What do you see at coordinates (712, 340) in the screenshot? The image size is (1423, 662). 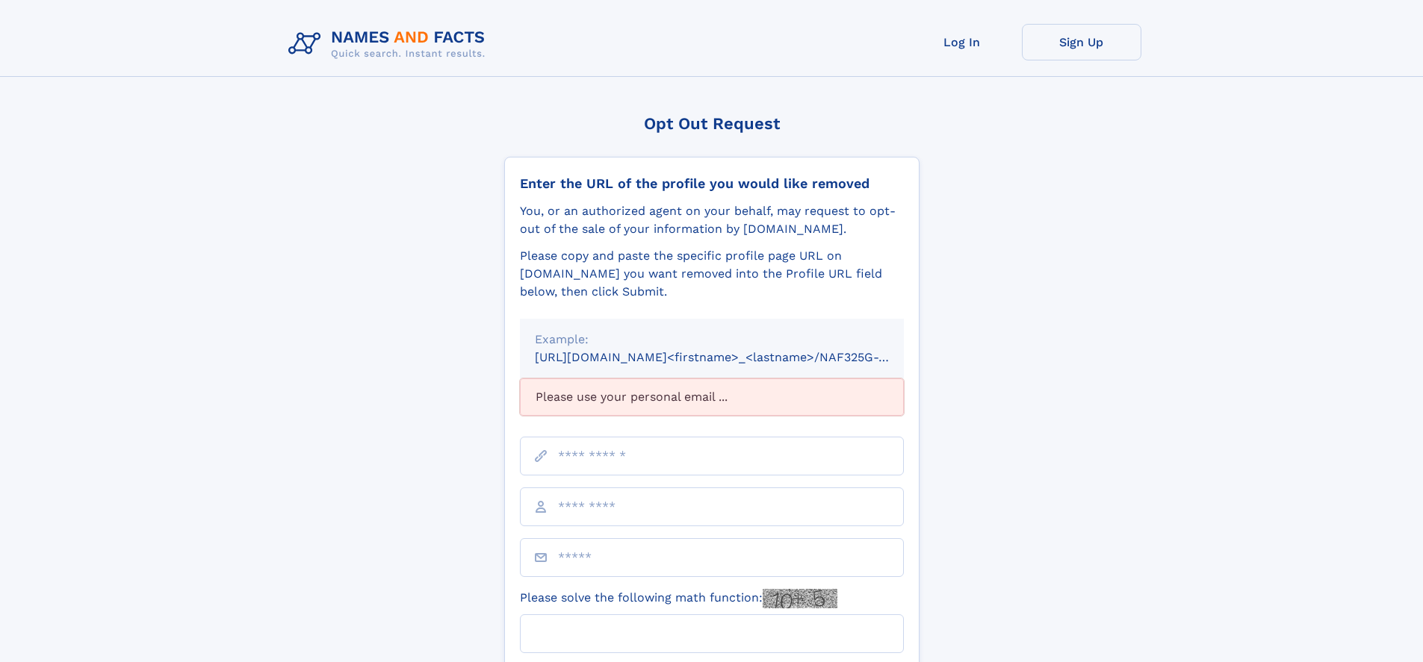 I see `div: Example:` at bounding box center [712, 340].